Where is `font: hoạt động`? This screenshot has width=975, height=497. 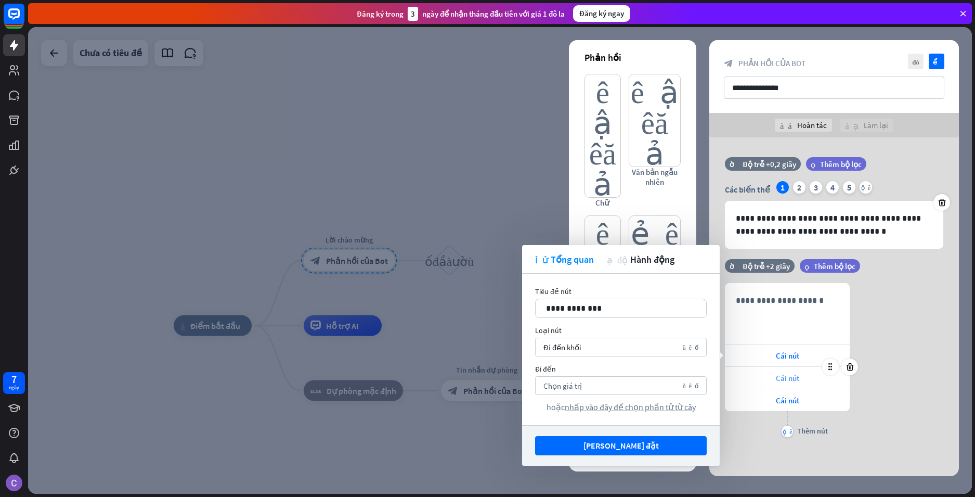 font: hoạt động is located at coordinates (617, 259).